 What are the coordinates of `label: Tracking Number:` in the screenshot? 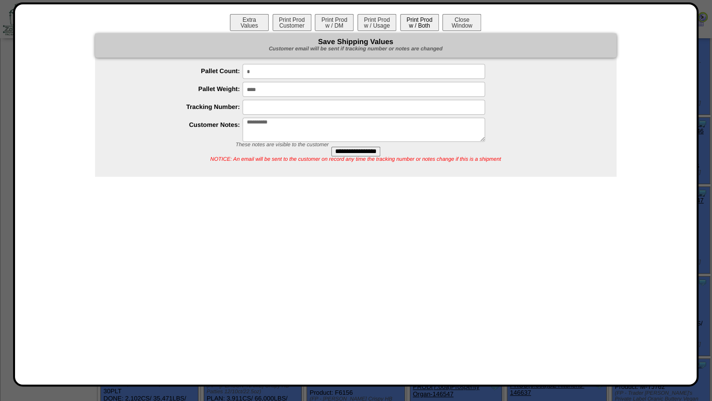 It's located at (178, 107).